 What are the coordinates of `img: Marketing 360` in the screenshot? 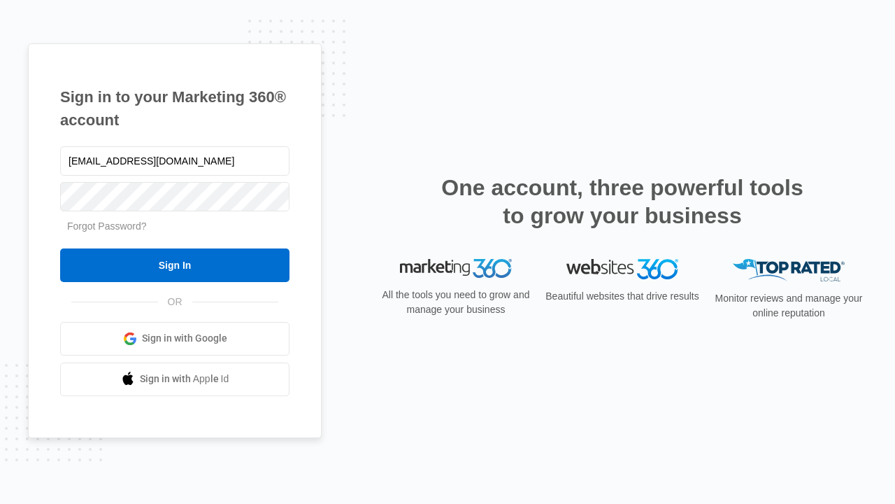 It's located at (456, 269).